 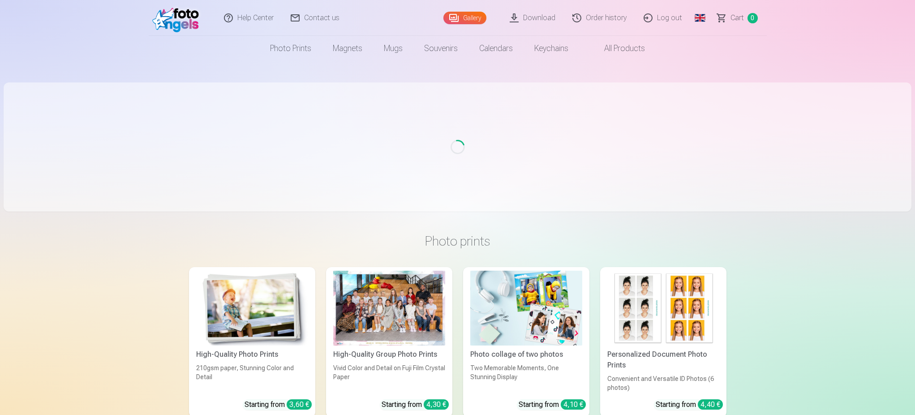 I want to click on span: Сart, so click(x=737, y=18).